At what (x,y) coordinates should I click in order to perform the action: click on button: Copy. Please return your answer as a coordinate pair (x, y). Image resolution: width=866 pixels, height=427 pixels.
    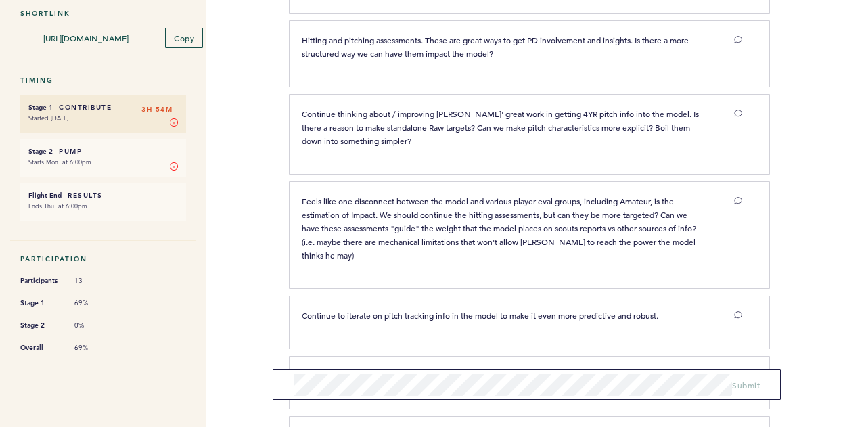
    Looking at the image, I should click on (184, 38).